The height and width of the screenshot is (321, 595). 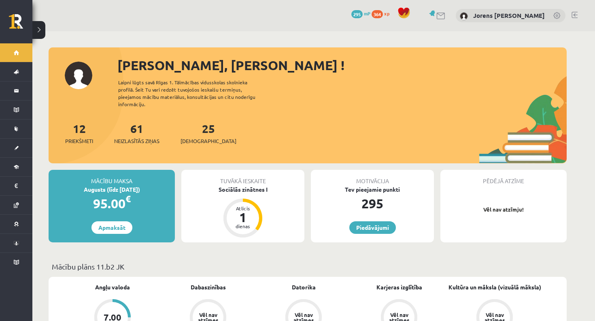 What do you see at coordinates (208, 287) in the screenshot?
I see `a: Dabaszinības` at bounding box center [208, 287].